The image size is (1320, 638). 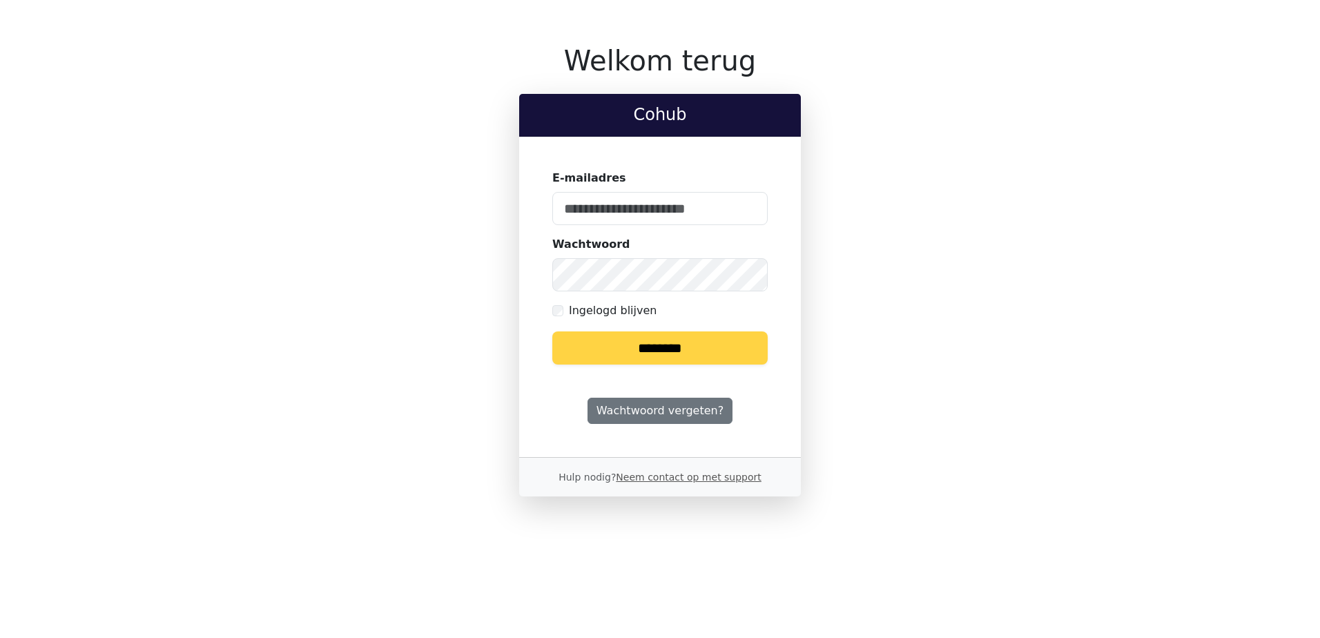 What do you see at coordinates (688, 477) in the screenshot?
I see `a: Neem contact op met support` at bounding box center [688, 477].